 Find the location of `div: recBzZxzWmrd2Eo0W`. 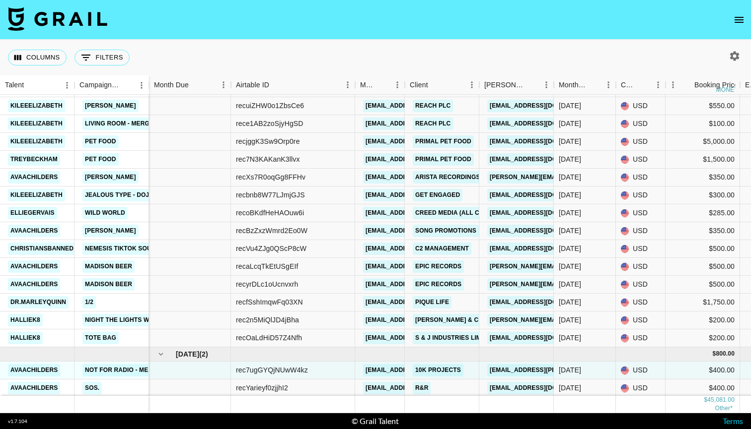

div: recBzZxzWmrd2Eo0W is located at coordinates (272, 231).